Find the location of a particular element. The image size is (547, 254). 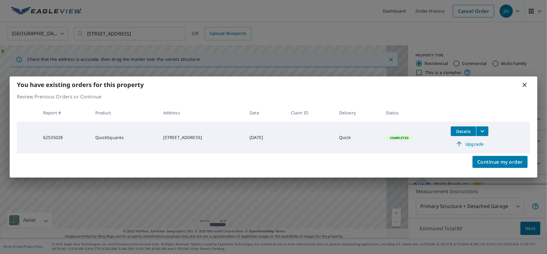

td: Quick is located at coordinates (357, 138).